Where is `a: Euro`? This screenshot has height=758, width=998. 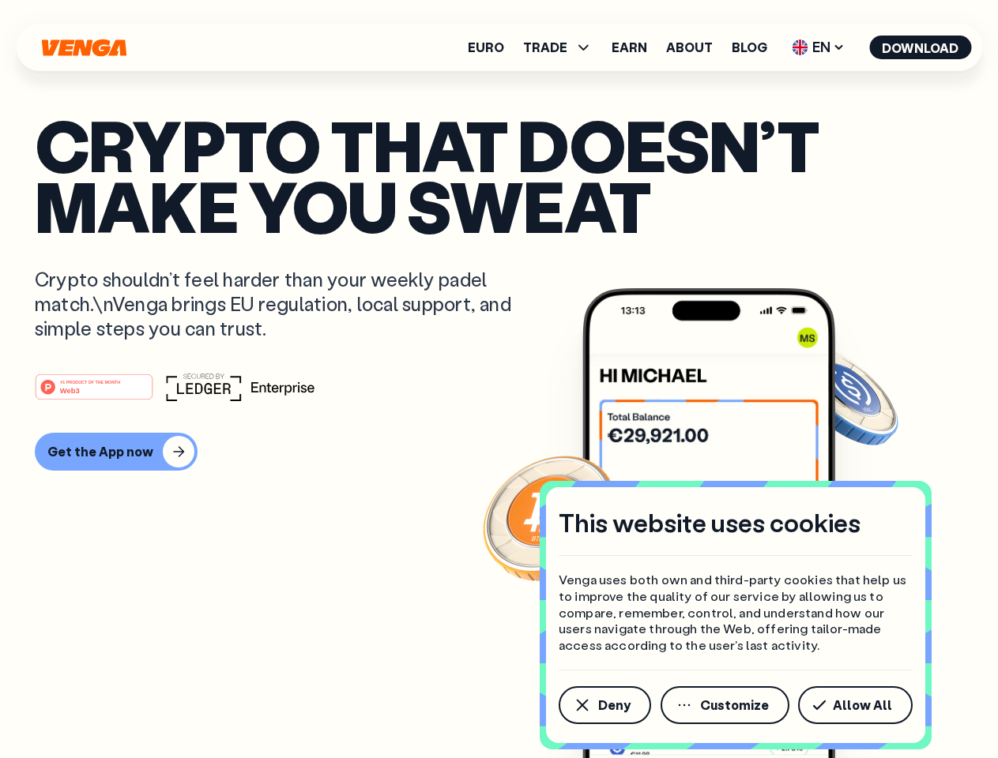 a: Euro is located at coordinates (486, 47).